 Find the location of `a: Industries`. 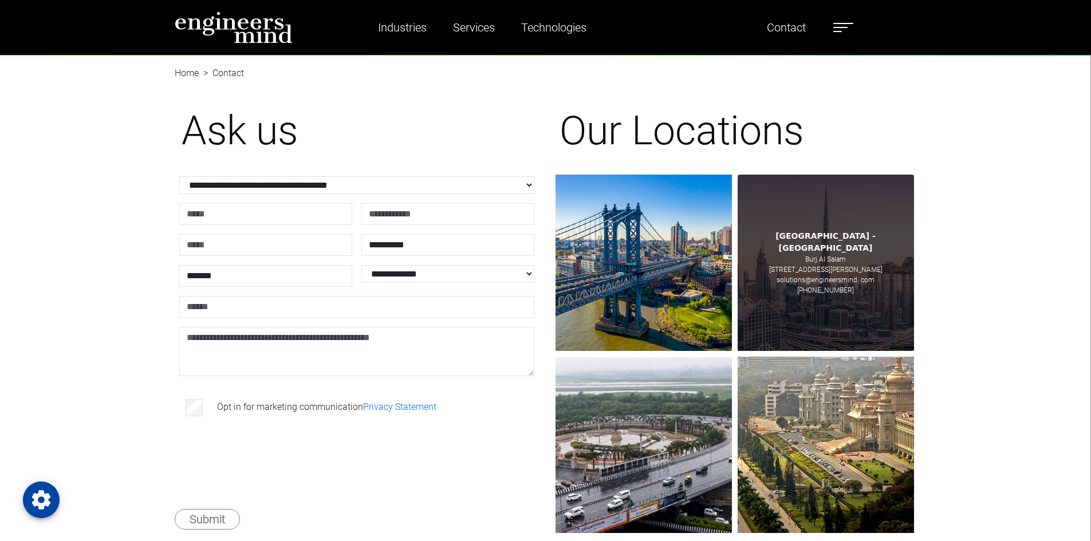

a: Industries is located at coordinates (402, 27).